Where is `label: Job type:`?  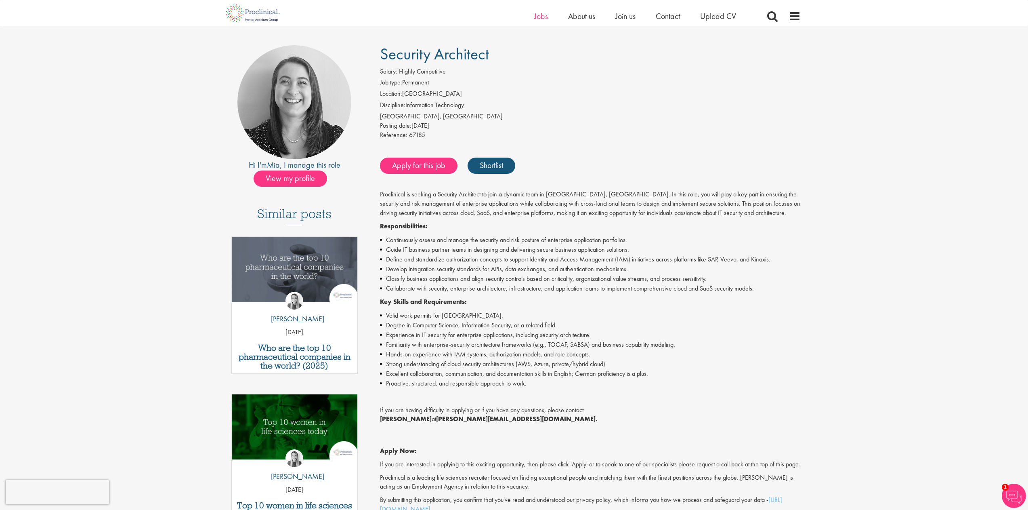
label: Job type: is located at coordinates (391, 82).